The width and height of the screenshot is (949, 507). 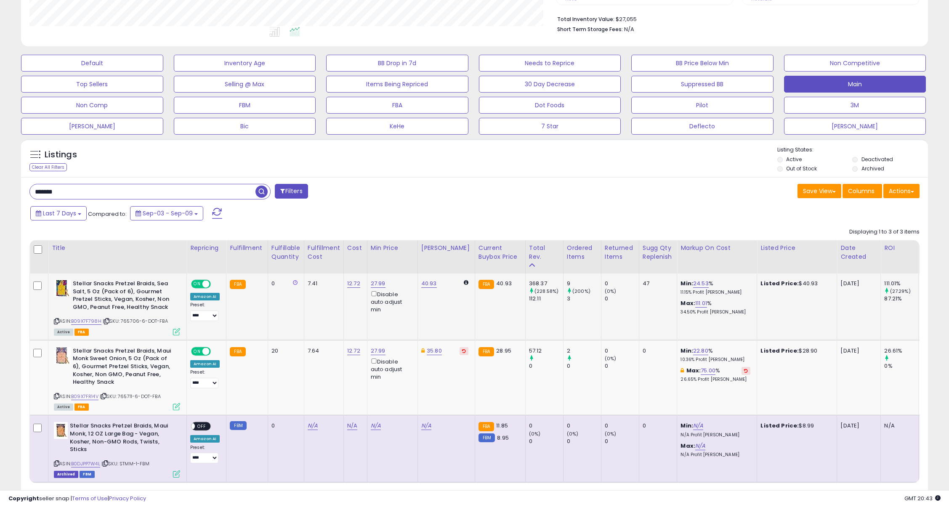 What do you see at coordinates (87, 474) in the screenshot?
I see `span: FBM` at bounding box center [87, 474].